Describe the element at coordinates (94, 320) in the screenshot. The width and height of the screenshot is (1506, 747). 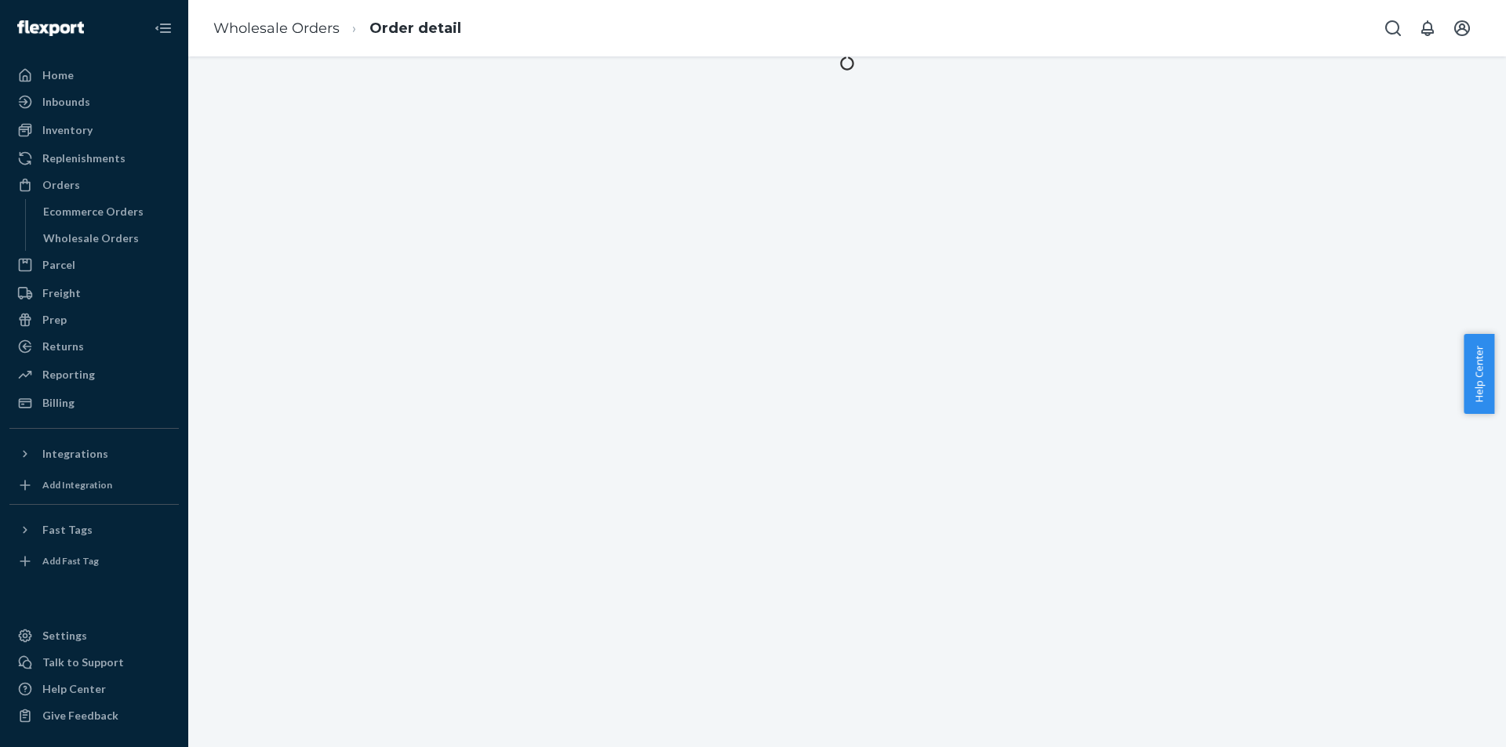
I see `a: Prep` at that location.